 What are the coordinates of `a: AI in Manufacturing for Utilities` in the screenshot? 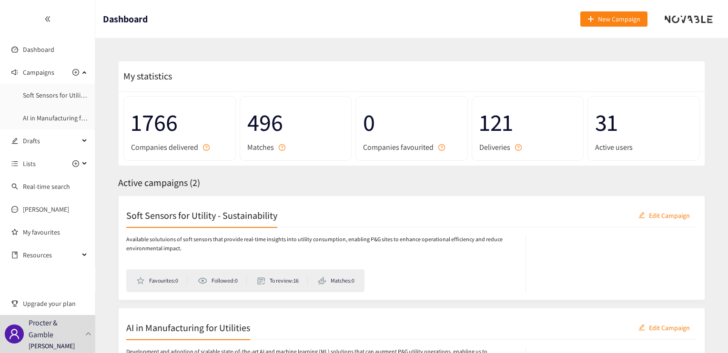 It's located at (66, 118).